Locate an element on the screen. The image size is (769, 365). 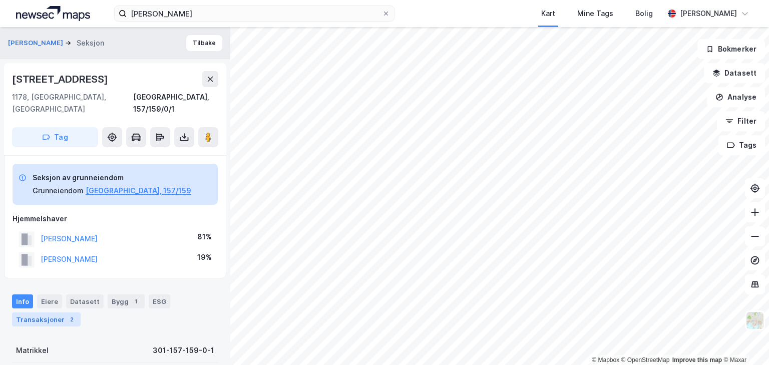
button: Datasett is located at coordinates (734, 73).